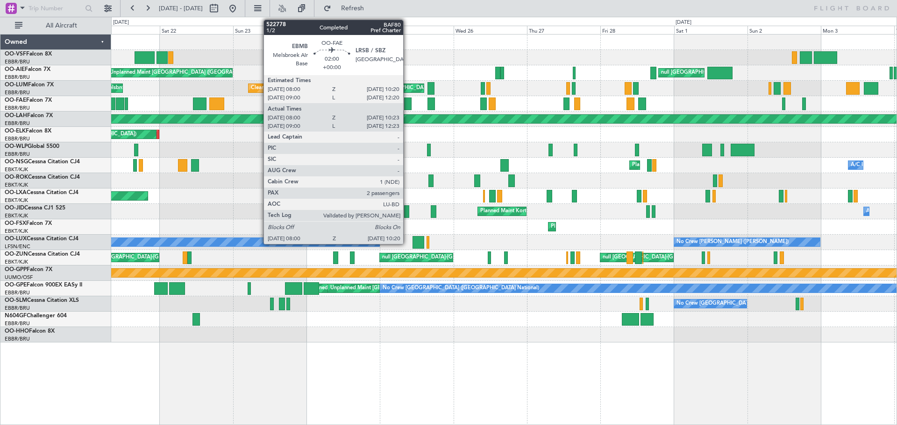  Describe the element at coordinates (416, 30) in the screenshot. I see `div: Tue 25` at that location.